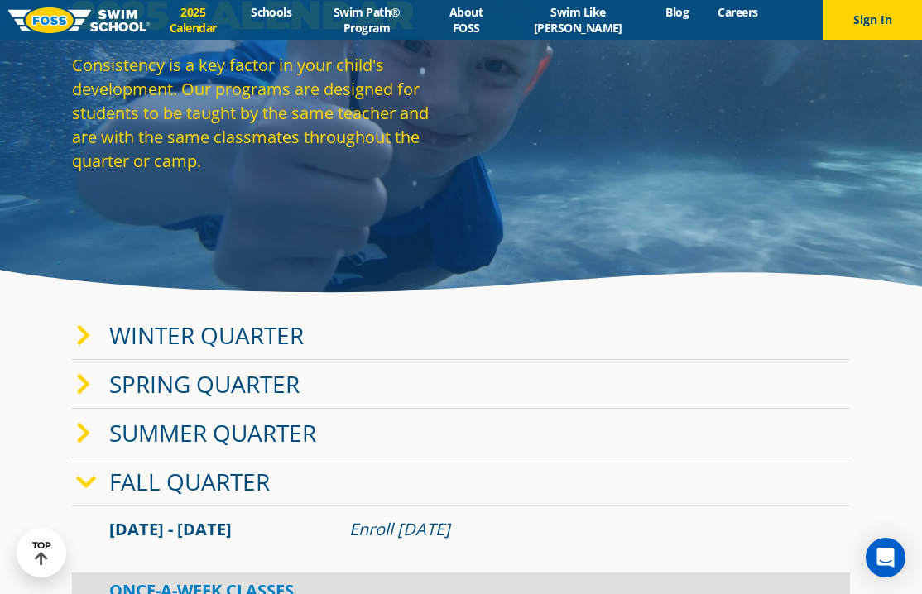 Image resolution: width=922 pixels, height=594 pixels. I want to click on a: Blog, so click(677, 12).